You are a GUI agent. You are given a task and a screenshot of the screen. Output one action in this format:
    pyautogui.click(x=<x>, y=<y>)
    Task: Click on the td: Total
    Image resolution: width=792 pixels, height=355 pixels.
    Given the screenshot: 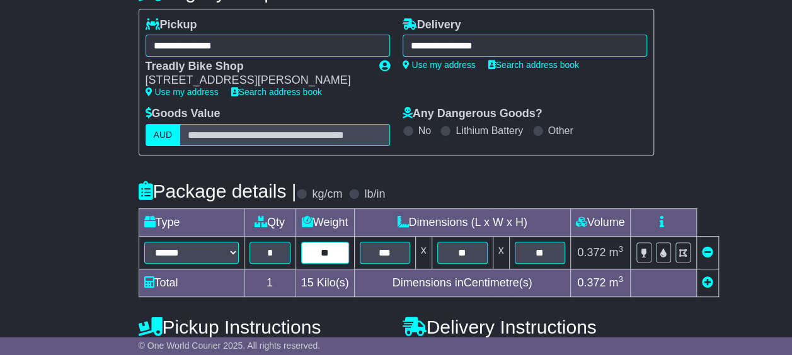 What is the action you would take?
    pyautogui.click(x=191, y=283)
    